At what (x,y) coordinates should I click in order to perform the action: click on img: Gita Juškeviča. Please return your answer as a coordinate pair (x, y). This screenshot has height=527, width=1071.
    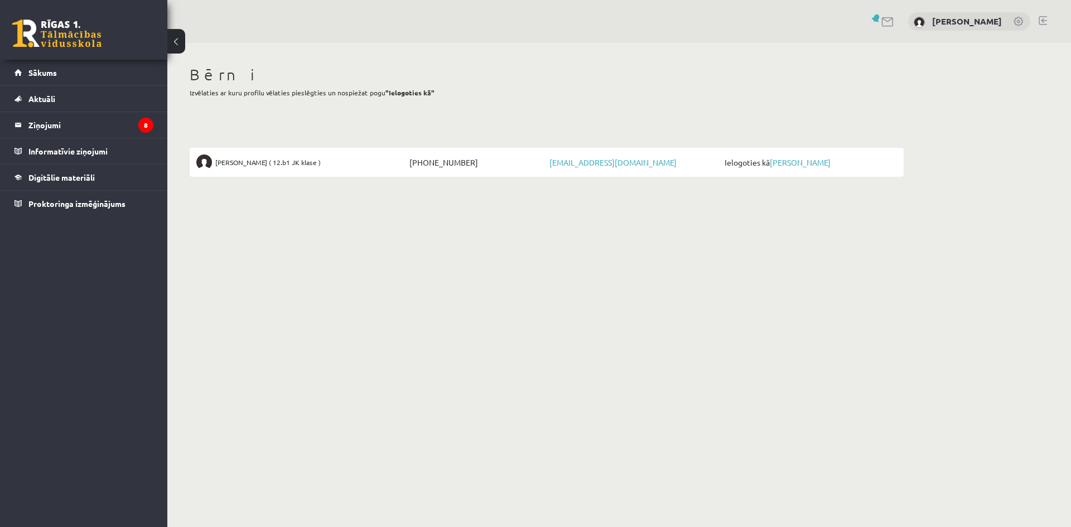
    Looking at the image, I should click on (919, 22).